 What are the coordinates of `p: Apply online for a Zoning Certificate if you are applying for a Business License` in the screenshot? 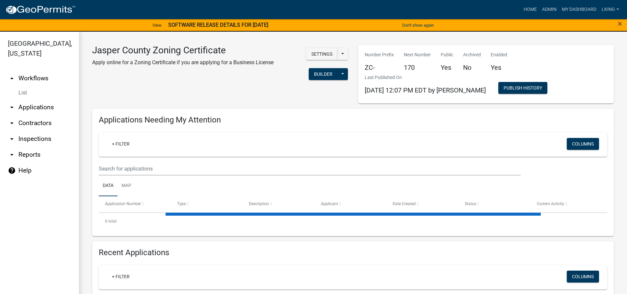 It's located at (183, 63).